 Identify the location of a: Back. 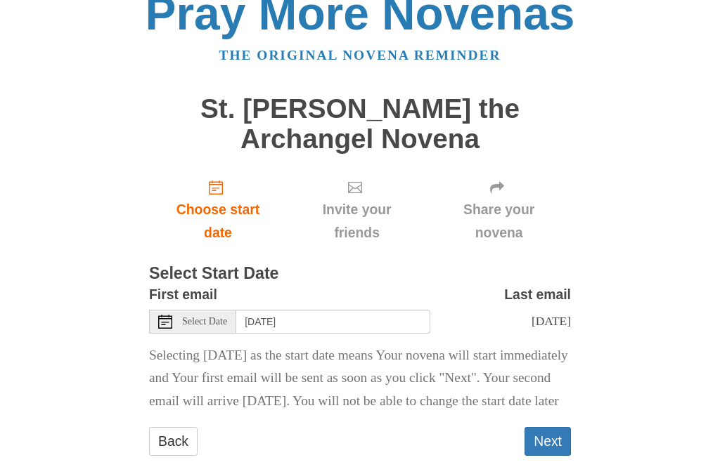
(173, 441).